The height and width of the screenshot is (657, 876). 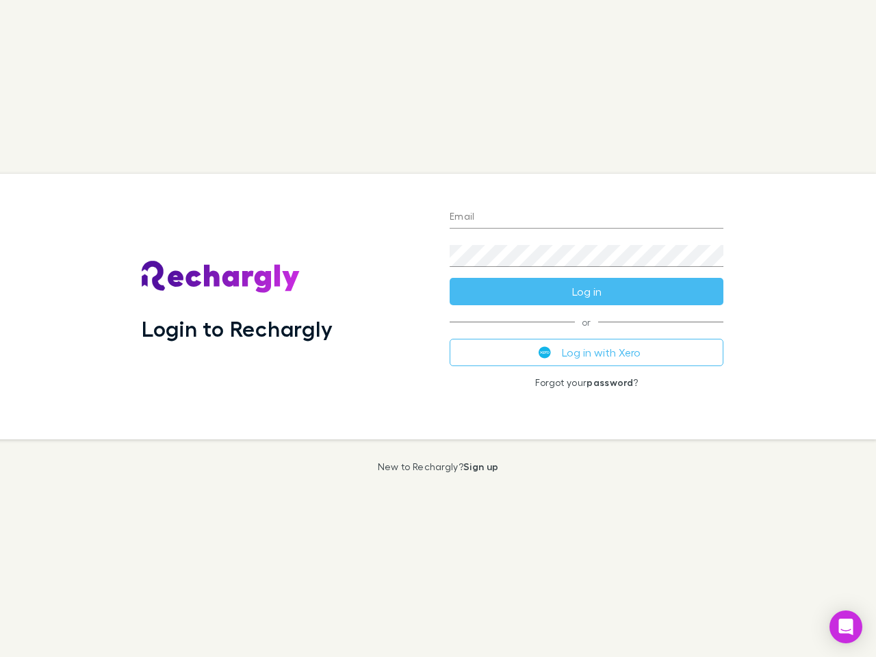 I want to click on a: password, so click(x=610, y=382).